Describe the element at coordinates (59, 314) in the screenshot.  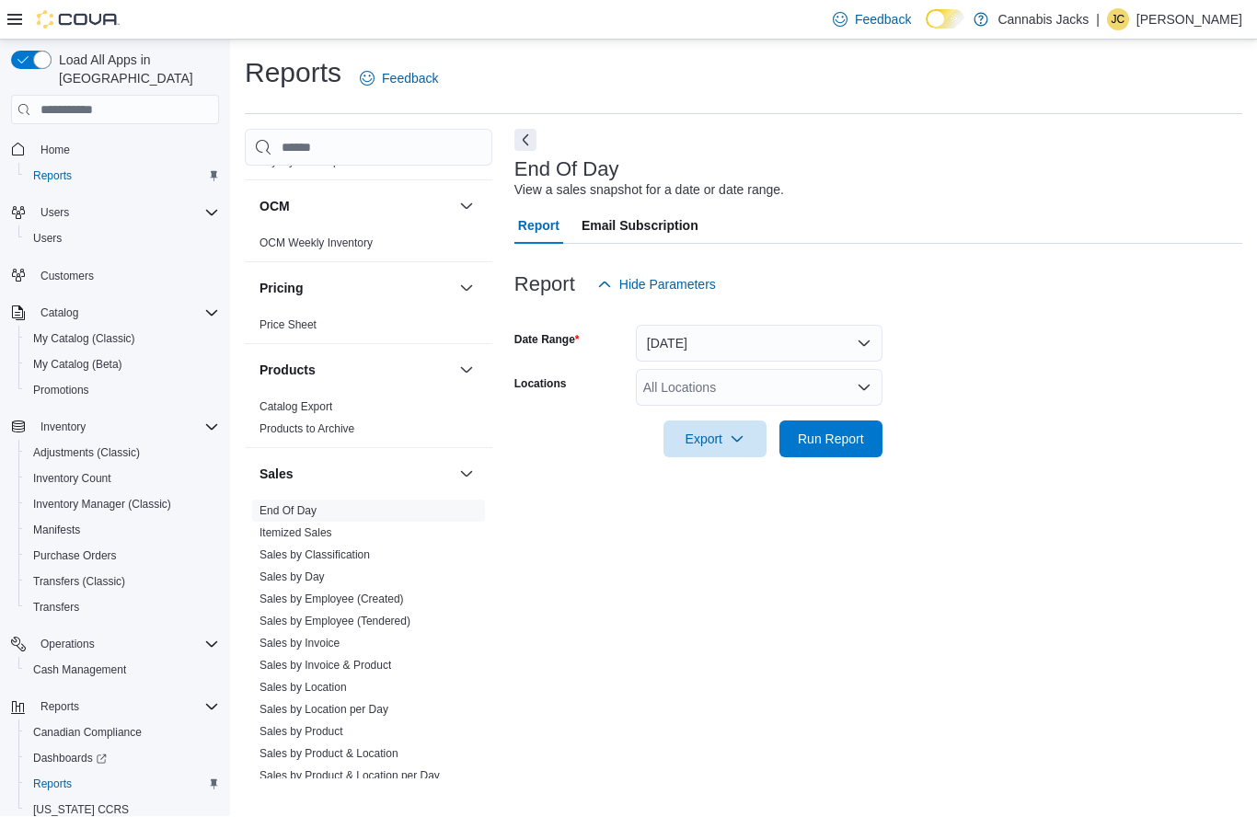
I see `button: Catalog` at that location.